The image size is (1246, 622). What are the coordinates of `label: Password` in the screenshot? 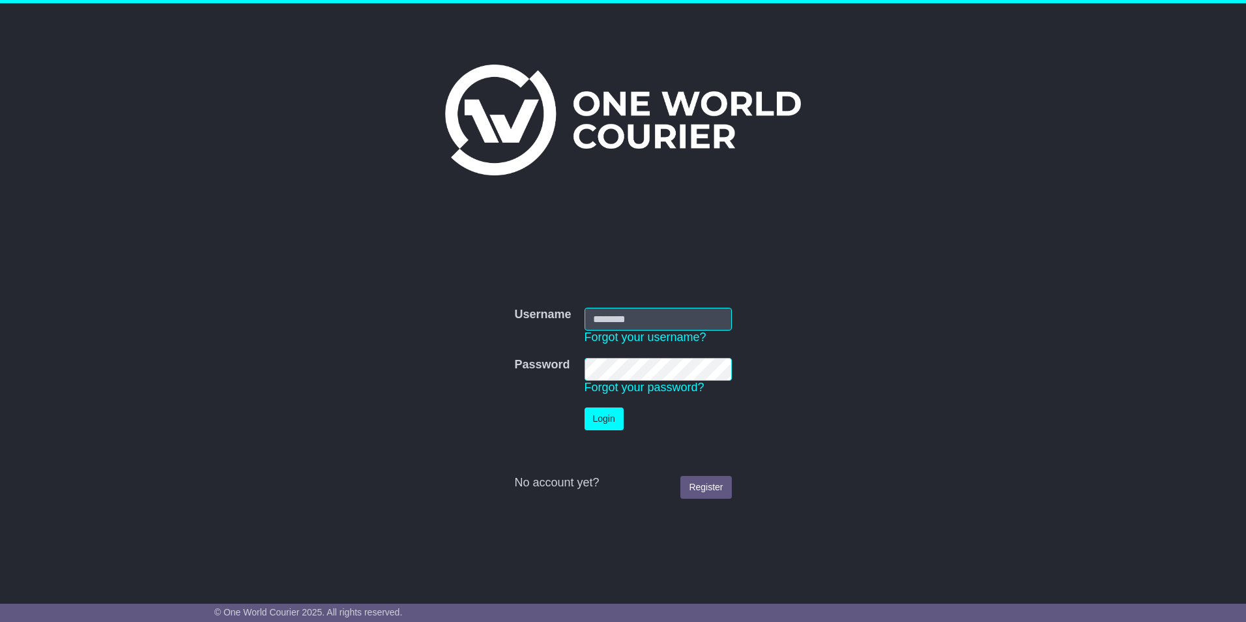 It's located at (542, 365).